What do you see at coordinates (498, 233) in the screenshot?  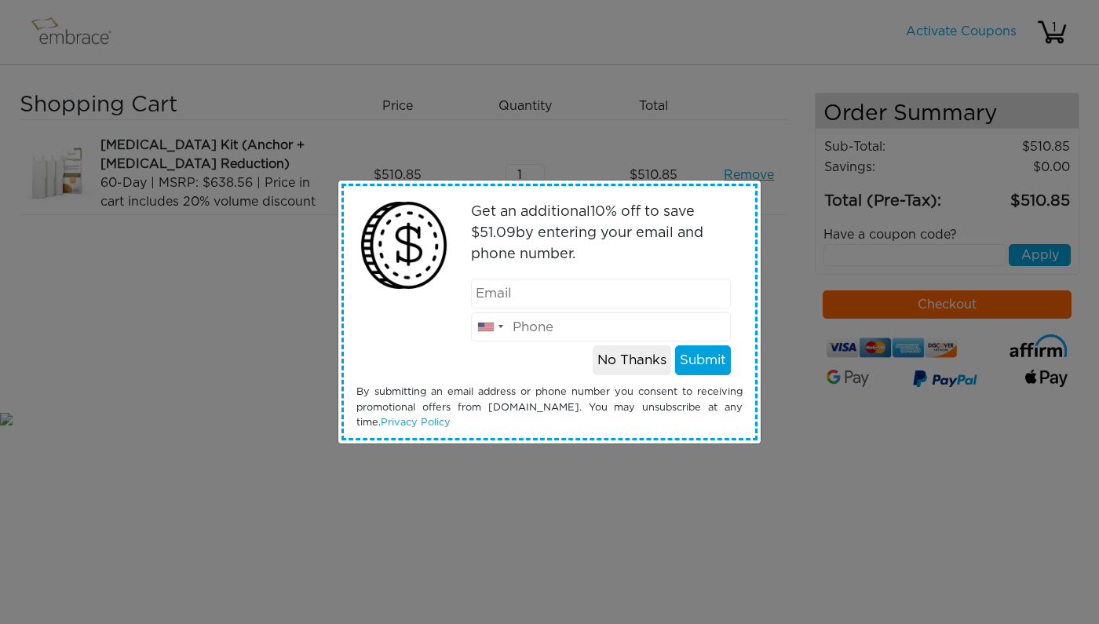 I see `span: 51.09` at bounding box center [498, 233].